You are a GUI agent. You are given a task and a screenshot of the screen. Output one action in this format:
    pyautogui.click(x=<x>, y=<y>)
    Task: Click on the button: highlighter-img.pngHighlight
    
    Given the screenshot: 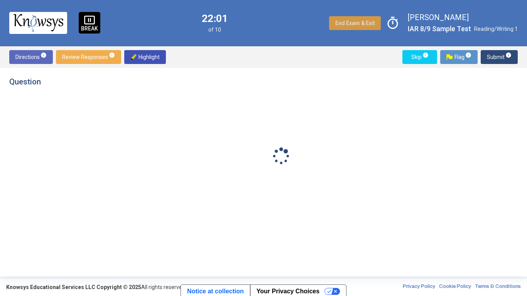 What is the action you would take?
    pyautogui.click(x=145, y=57)
    